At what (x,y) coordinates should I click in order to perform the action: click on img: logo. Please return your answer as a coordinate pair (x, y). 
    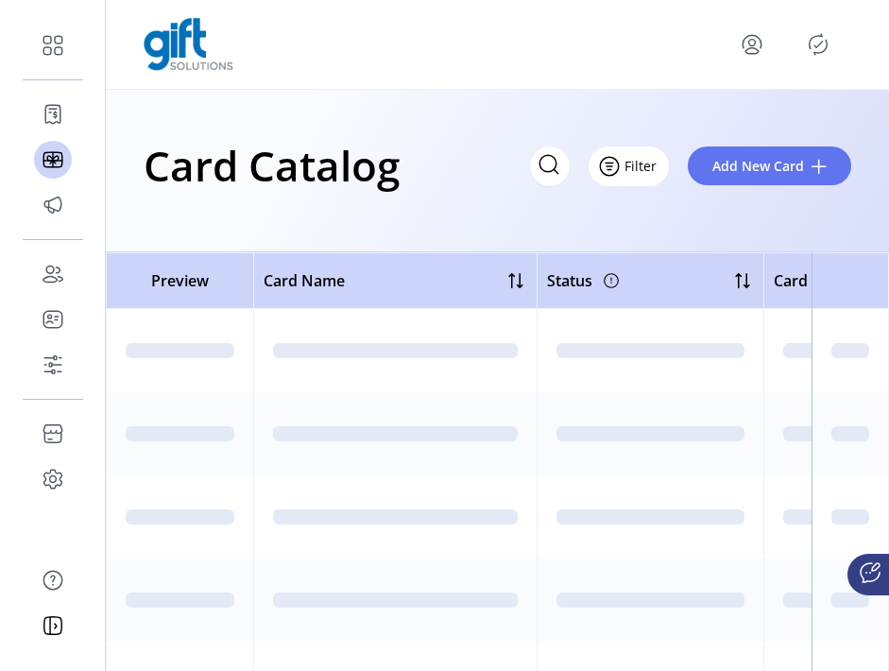
    Looking at the image, I should click on (188, 44).